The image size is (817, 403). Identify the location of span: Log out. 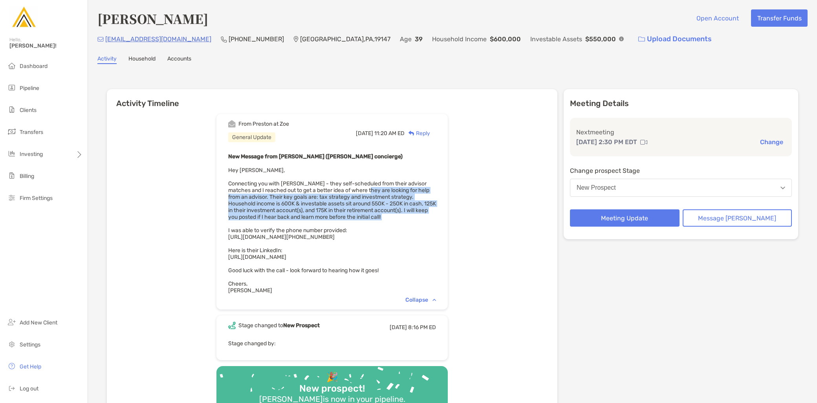
(29, 388).